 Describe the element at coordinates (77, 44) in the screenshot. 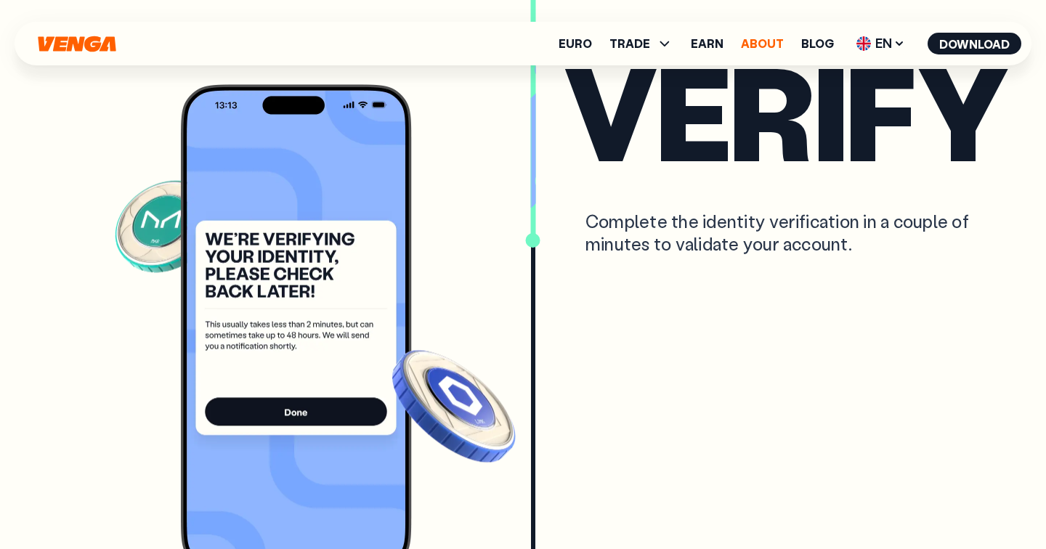

I see `a: Home` at that location.